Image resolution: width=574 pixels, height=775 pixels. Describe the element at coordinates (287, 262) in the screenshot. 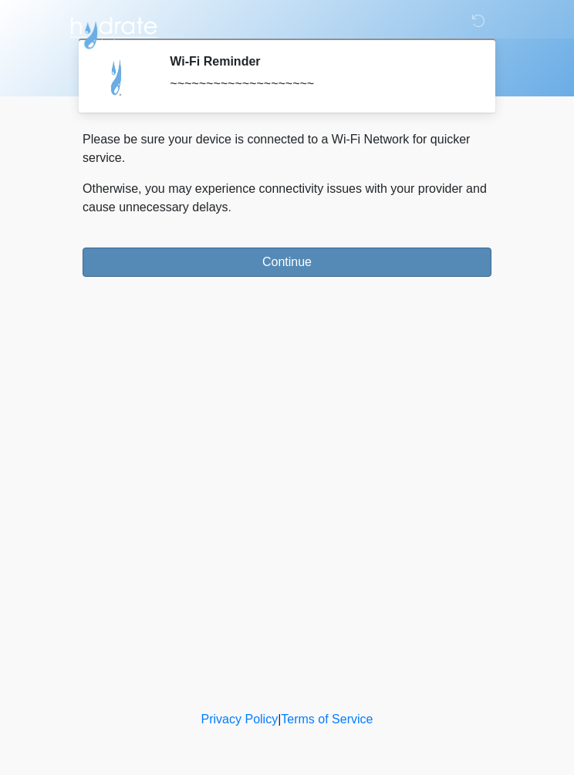

I see `button: Continue` at that location.